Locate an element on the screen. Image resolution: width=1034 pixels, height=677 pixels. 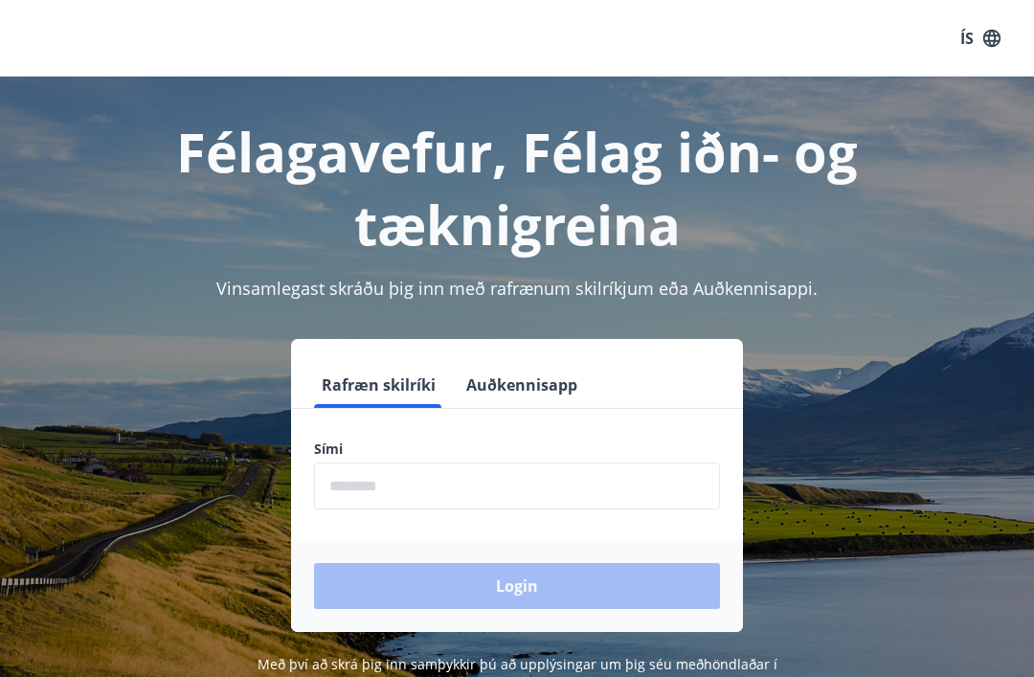
button: Rafræn skilríki is located at coordinates (378, 385).